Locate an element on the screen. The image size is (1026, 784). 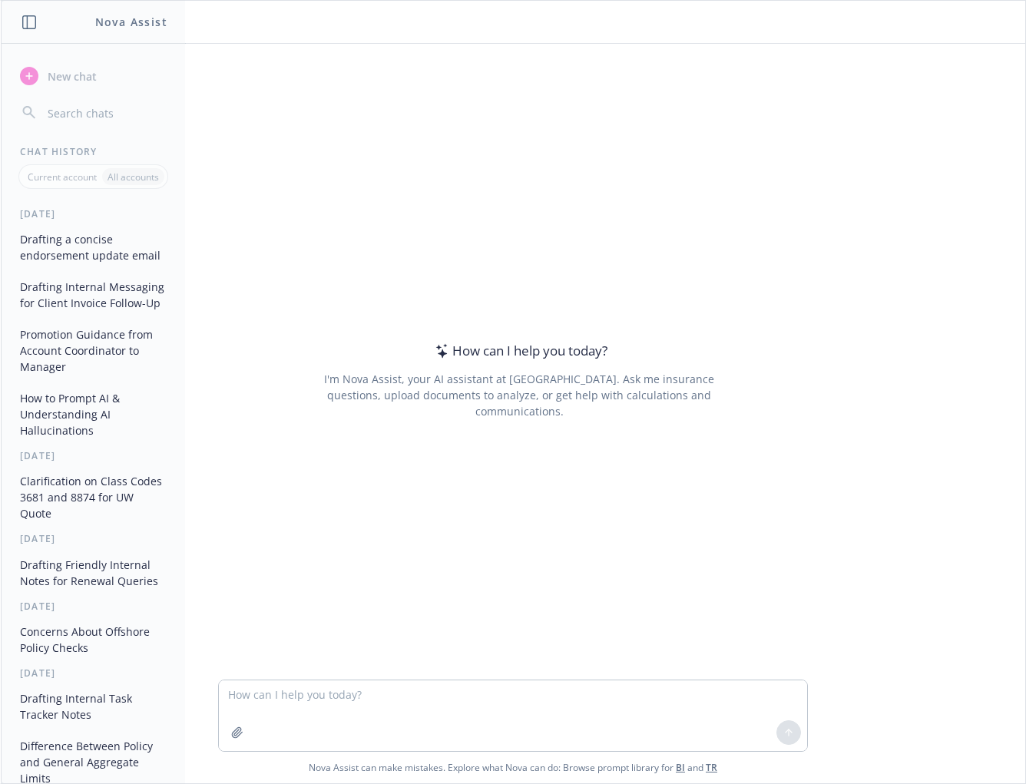
a: BI is located at coordinates (680, 767).